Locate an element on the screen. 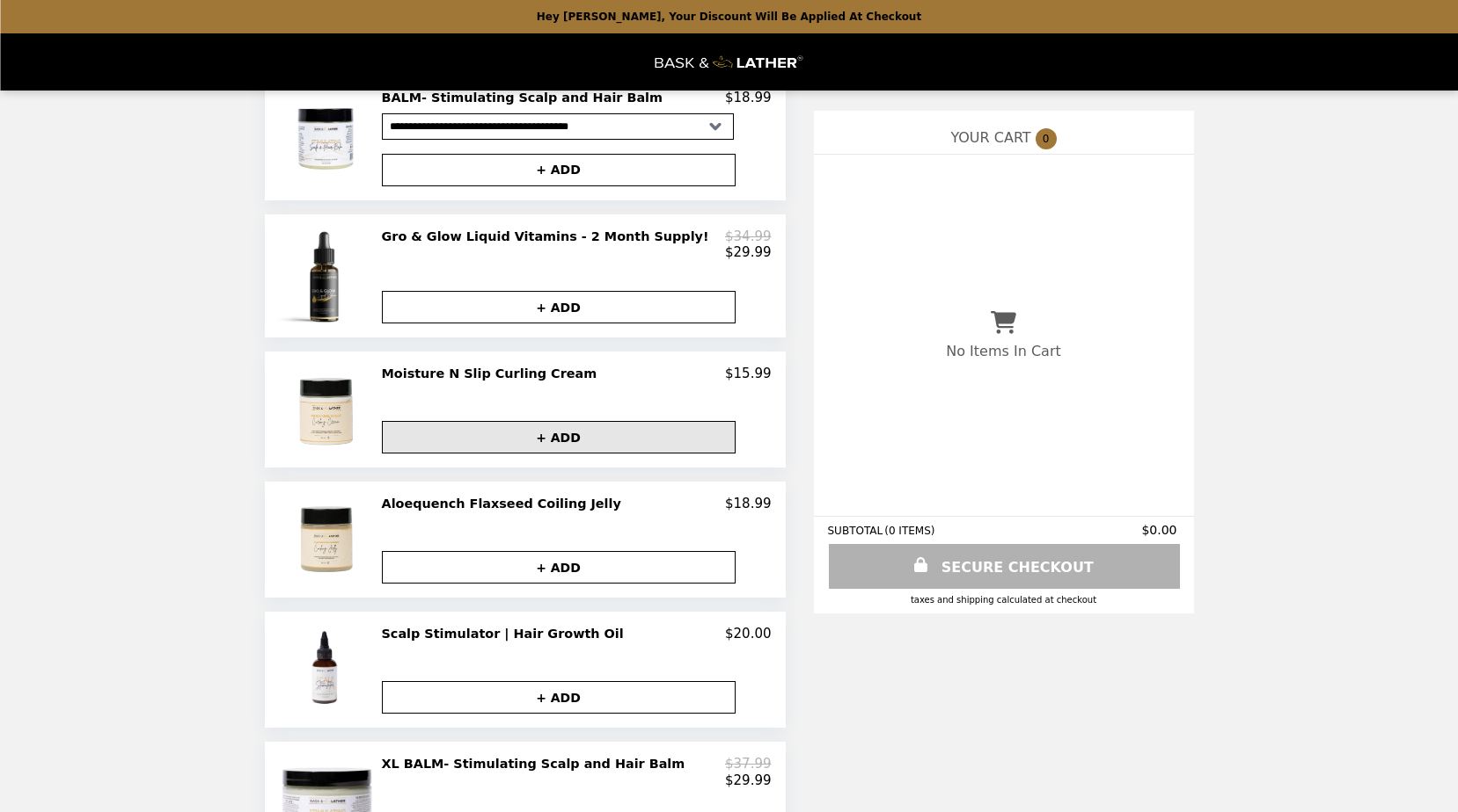 This screenshot has width=1458, height=812. img: Scalp Stimulator | Hair Growth Oil is located at coordinates (328, 670).